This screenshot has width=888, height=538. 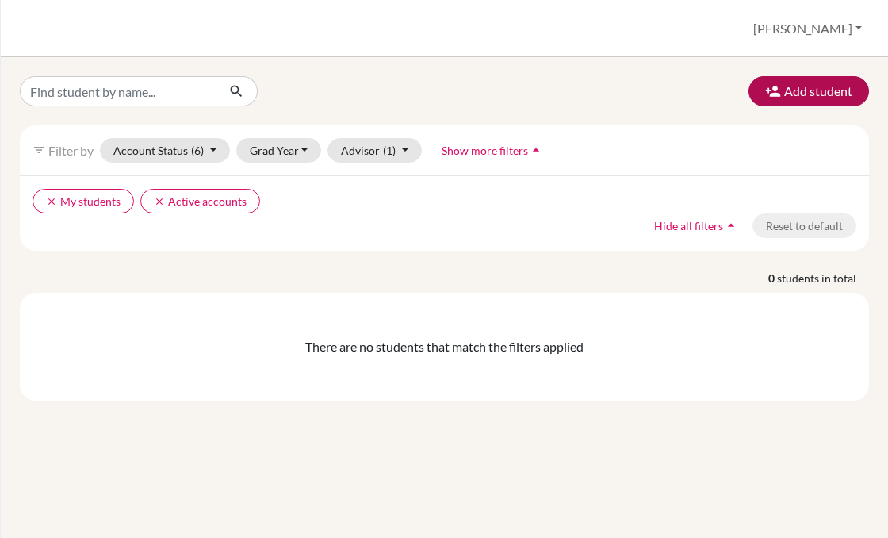 What do you see at coordinates (71, 150) in the screenshot?
I see `span: Filter by` at bounding box center [71, 150].